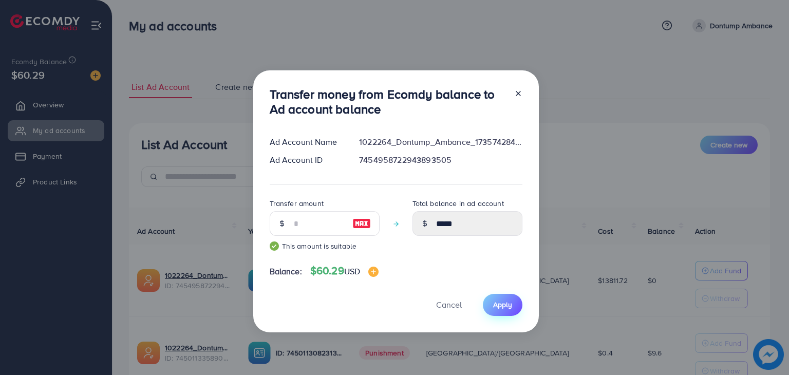 This screenshot has width=789, height=375. Describe the element at coordinates (458, 204) in the screenshot. I see `label: Total balance in ad account` at that location.